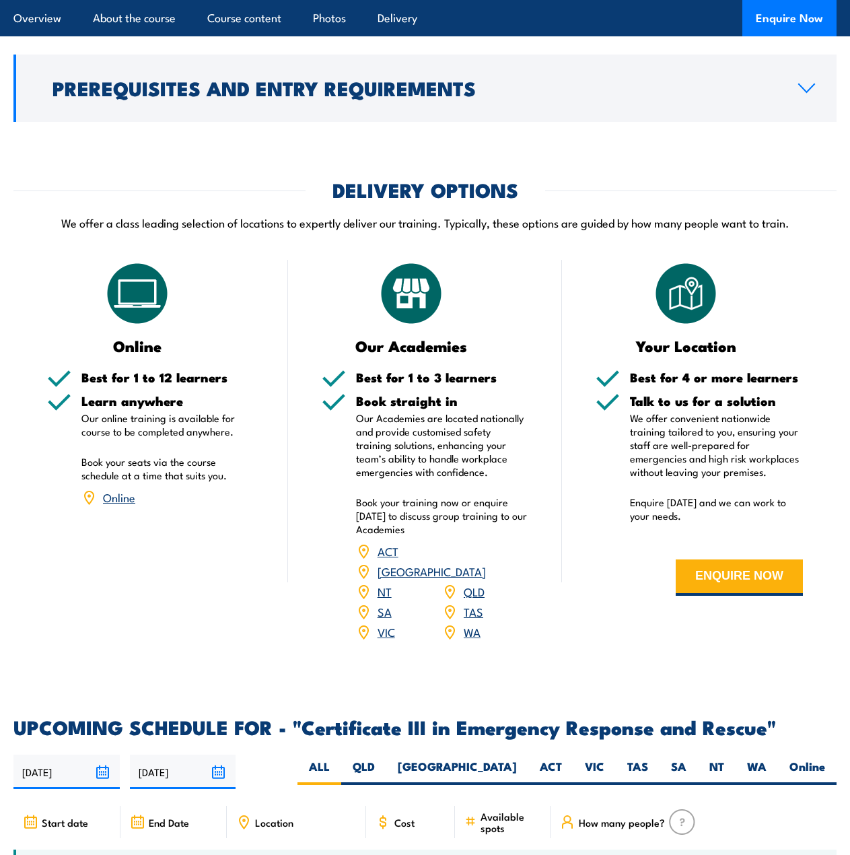 Image resolution: width=850 pixels, height=855 pixels. What do you see at coordinates (137, 345) in the screenshot?
I see `h3: Online` at bounding box center [137, 345].